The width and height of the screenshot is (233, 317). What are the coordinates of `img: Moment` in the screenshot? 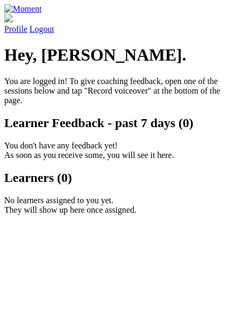 It's located at (23, 9).